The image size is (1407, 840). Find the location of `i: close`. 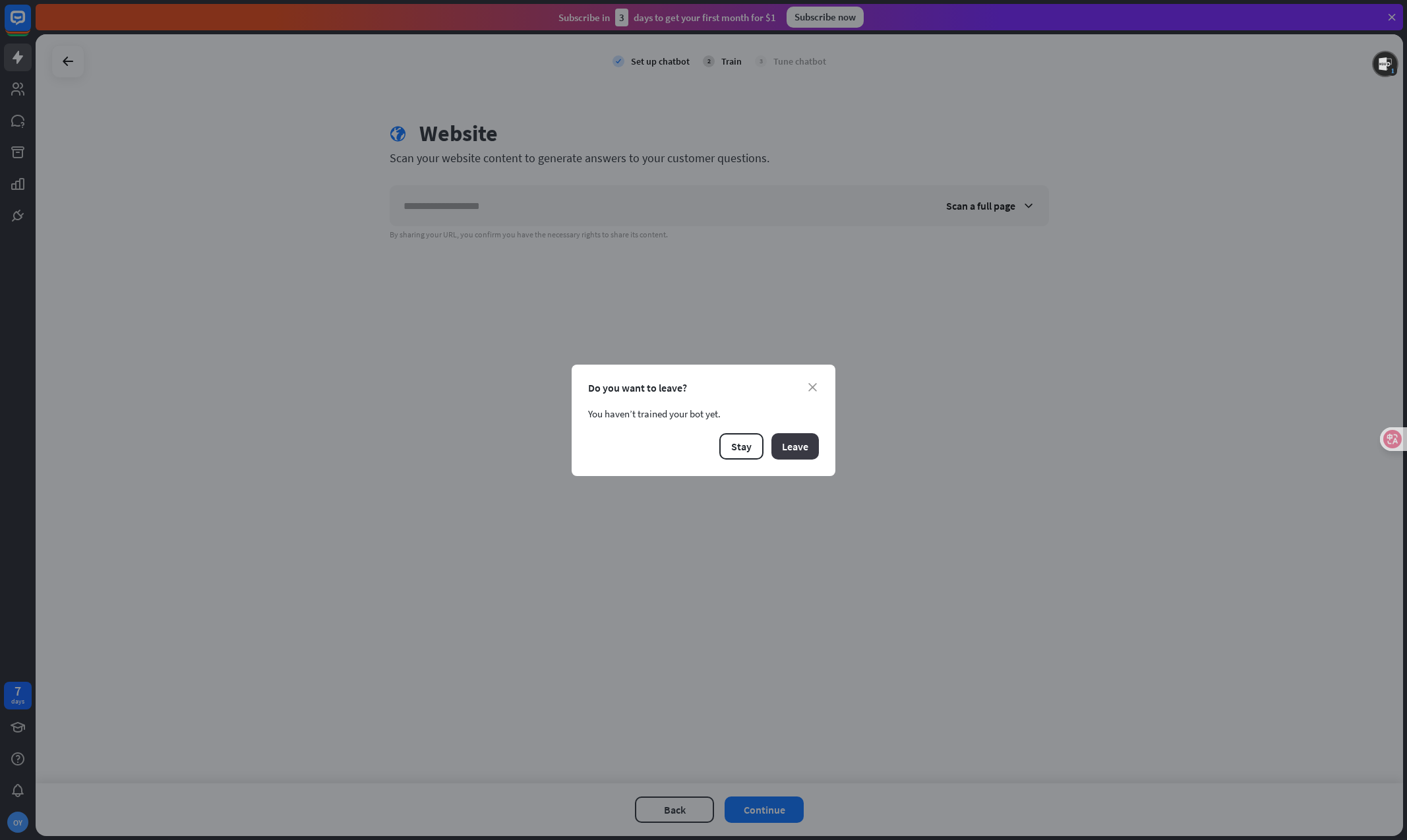

i: close is located at coordinates (812, 387).